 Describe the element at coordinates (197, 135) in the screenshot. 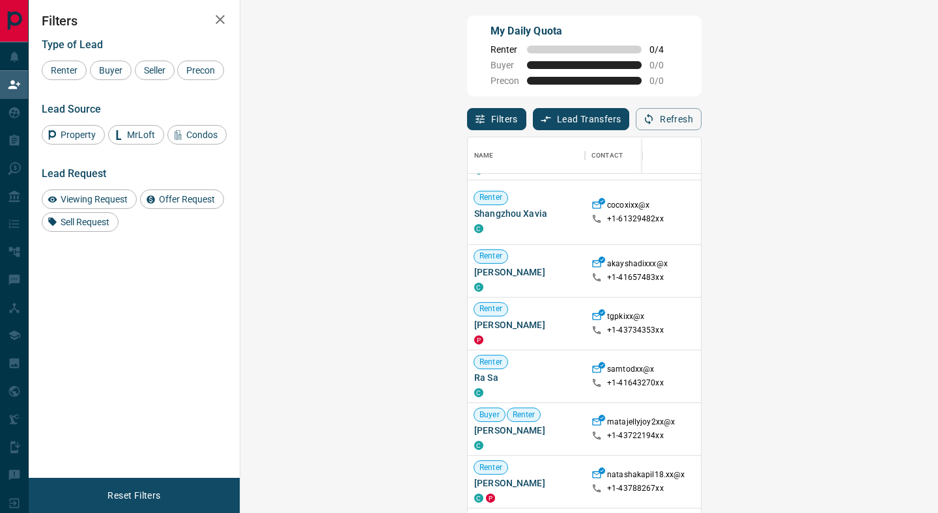

I see `div: Condos` at that location.